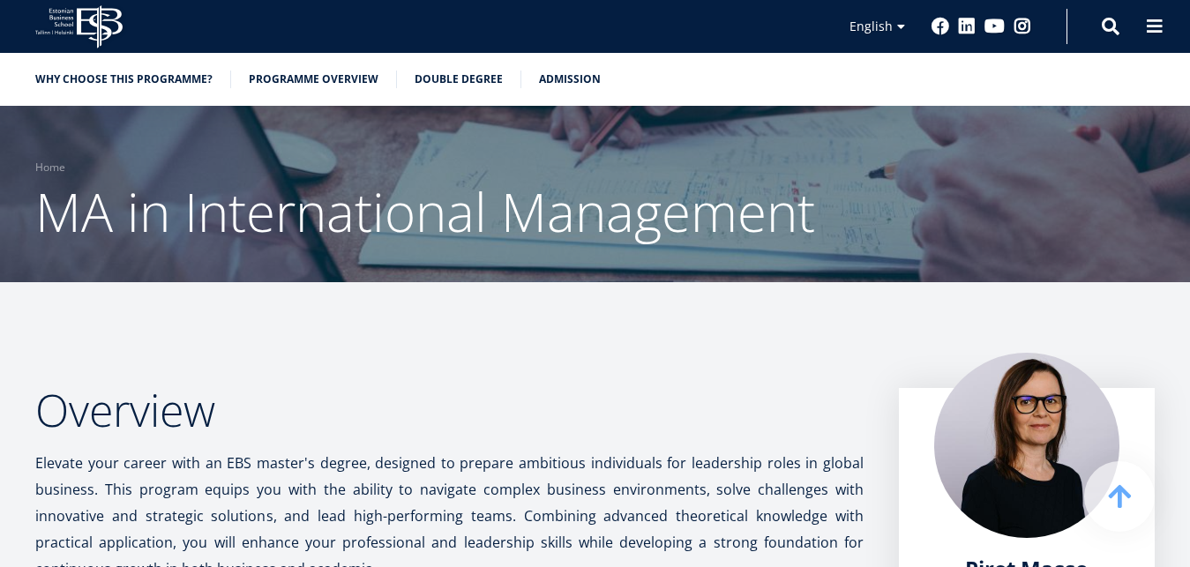 Image resolution: width=1190 pixels, height=567 pixels. Describe the element at coordinates (994, 26) in the screenshot. I see `a: Youtube` at that location.